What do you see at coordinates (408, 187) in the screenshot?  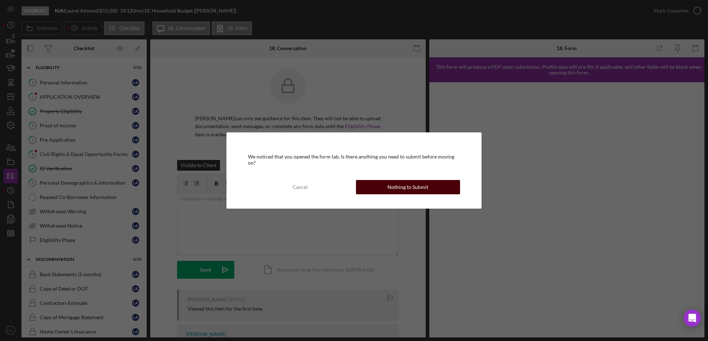 I see `button: Nothing to Submit` at bounding box center [408, 187].